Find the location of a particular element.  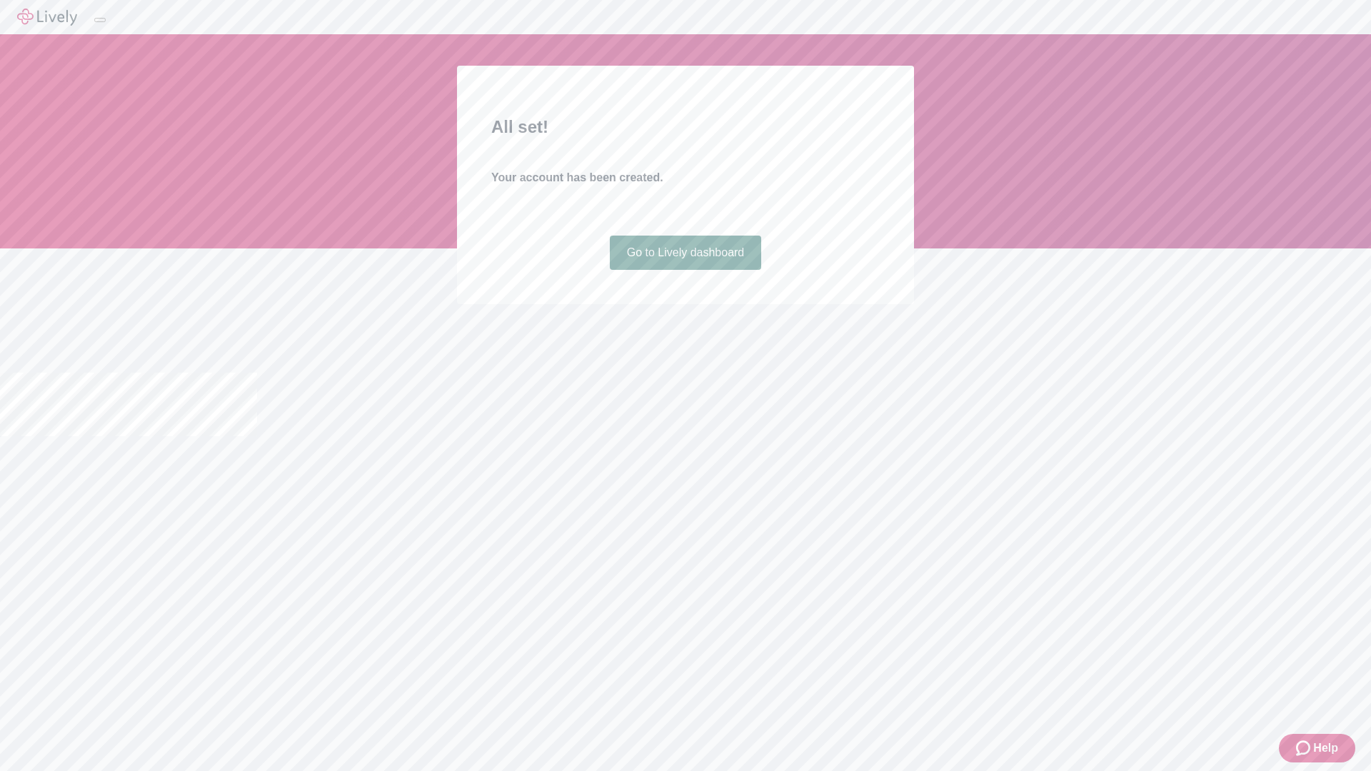

button: Log out is located at coordinates (100, 20).